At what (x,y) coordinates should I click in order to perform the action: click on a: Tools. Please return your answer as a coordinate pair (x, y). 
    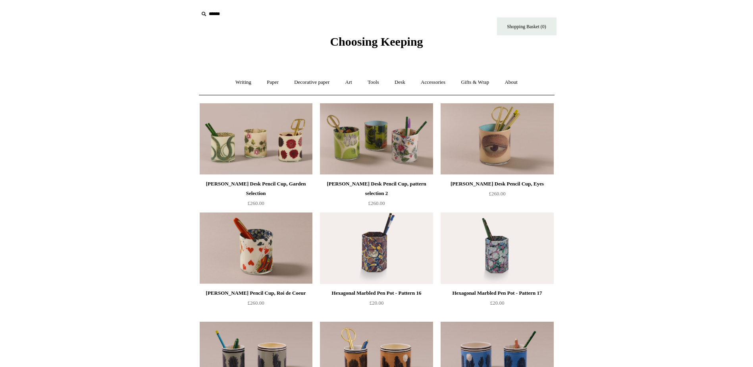
    Looking at the image, I should click on (373, 82).